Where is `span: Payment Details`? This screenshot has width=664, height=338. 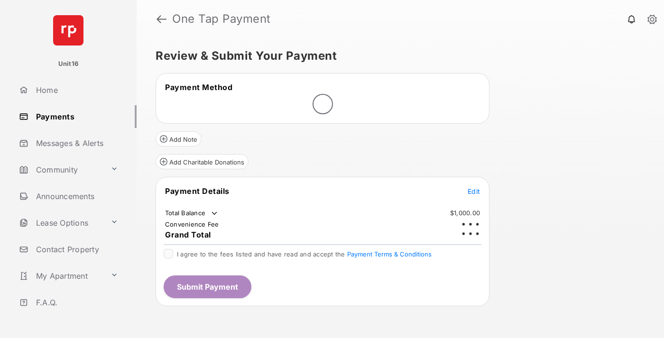 span: Payment Details is located at coordinates (197, 191).